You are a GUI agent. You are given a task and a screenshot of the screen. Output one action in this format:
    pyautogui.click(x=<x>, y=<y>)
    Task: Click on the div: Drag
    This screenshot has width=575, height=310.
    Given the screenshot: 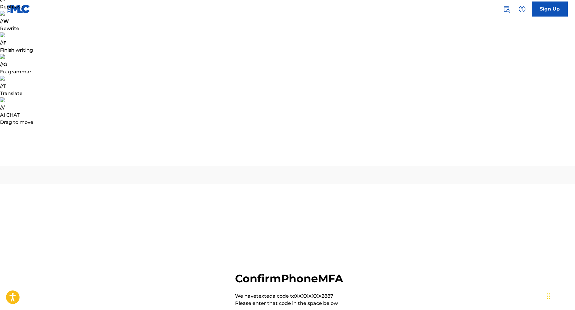 What is the action you would take?
    pyautogui.click(x=549, y=296)
    